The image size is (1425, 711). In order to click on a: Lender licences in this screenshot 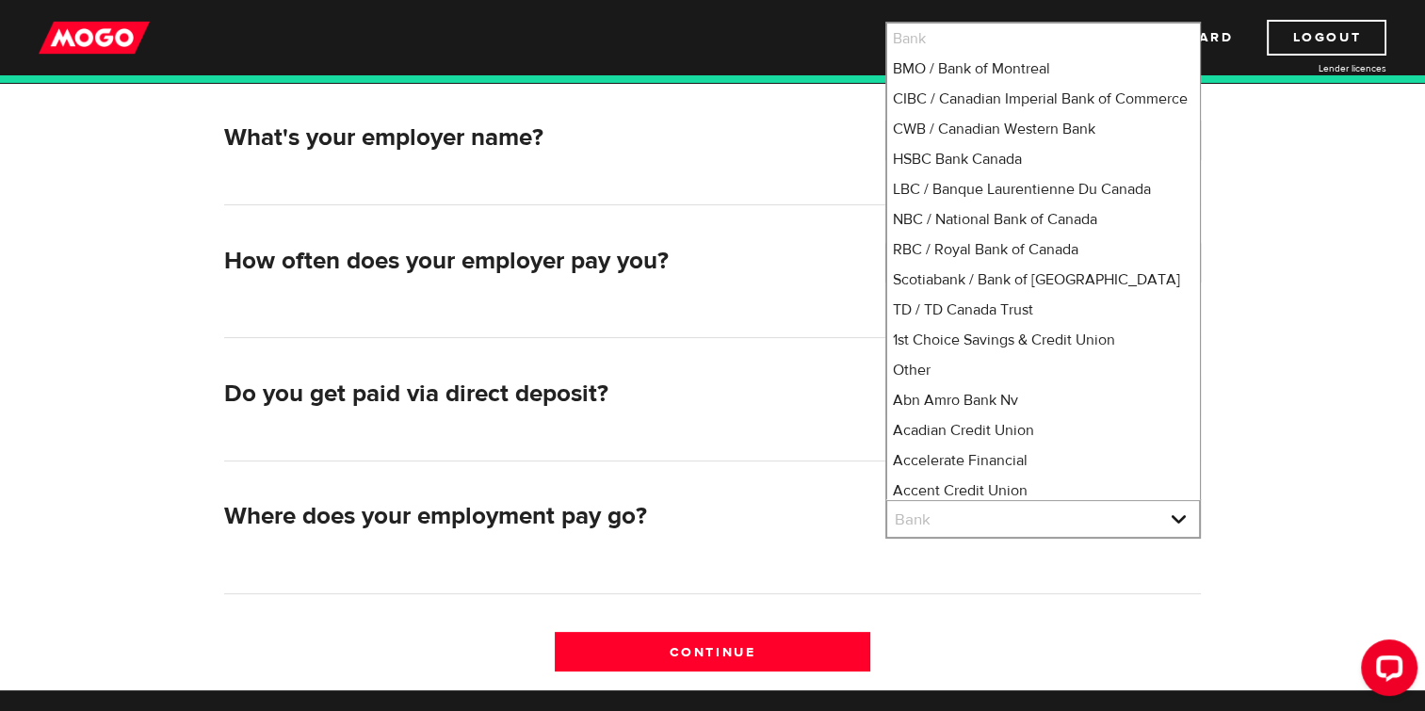, I will do `click(1315, 68)`.